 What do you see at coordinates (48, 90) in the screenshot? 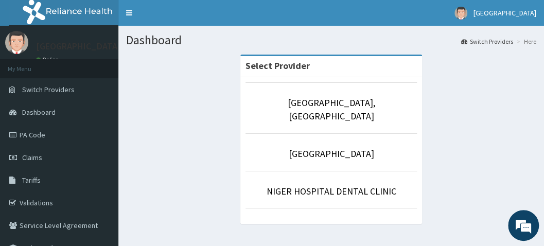
I see `span: Switch Providers` at bounding box center [48, 90].